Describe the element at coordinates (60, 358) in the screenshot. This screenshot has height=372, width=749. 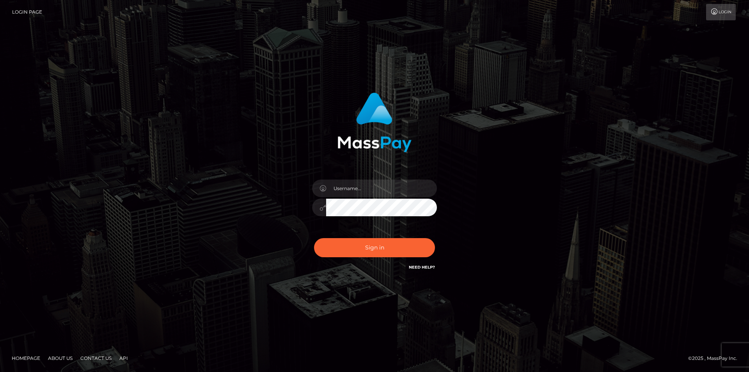
I see `a: About Us` at that location.